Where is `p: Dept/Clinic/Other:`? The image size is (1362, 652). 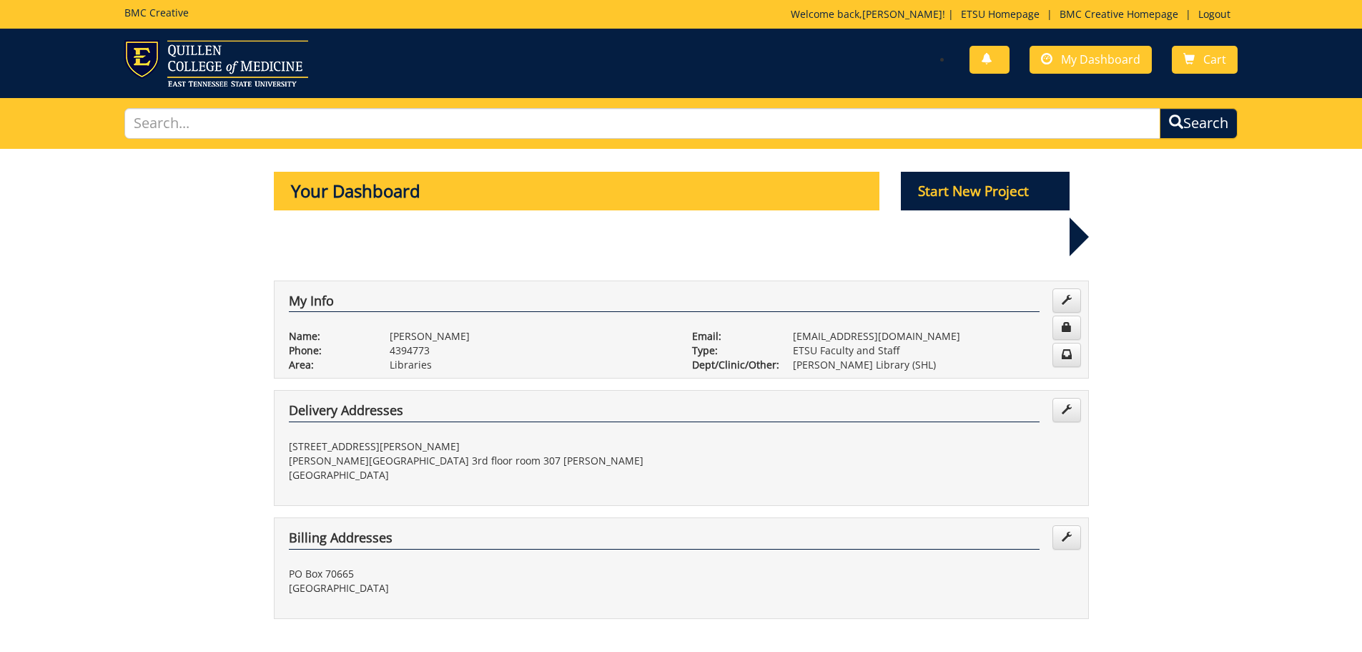
p: Dept/Clinic/Other: is located at coordinates (732, 365).